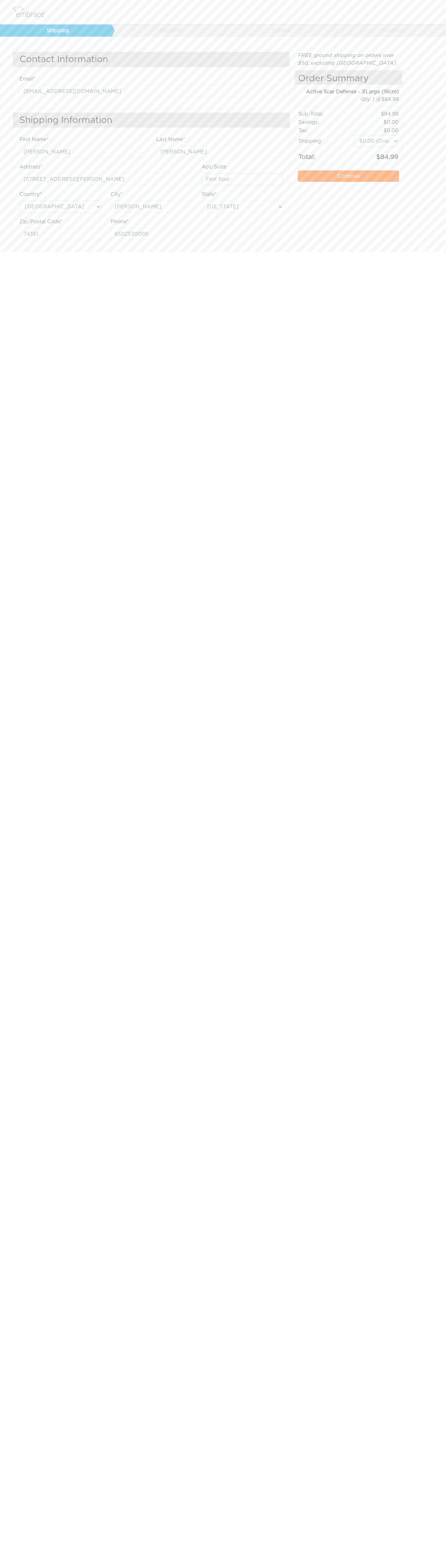 The width and height of the screenshot is (446, 1548). What do you see at coordinates (389, 31) in the screenshot?
I see `a: Confirm` at bounding box center [389, 31].